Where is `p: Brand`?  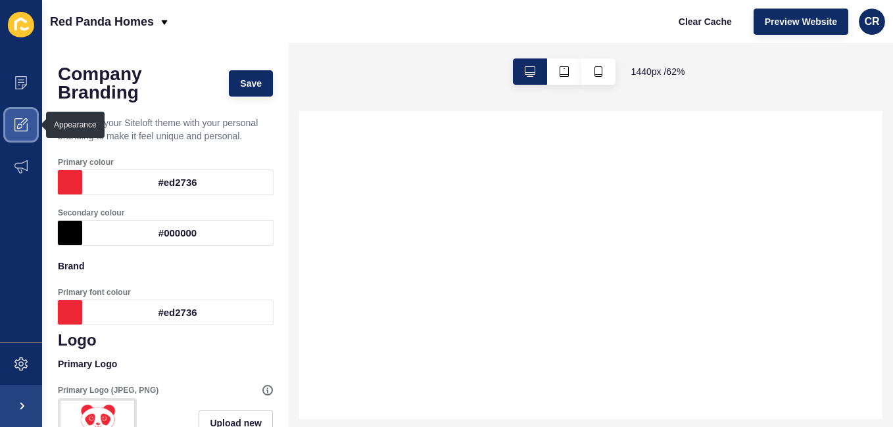 p: Brand is located at coordinates (165, 266).